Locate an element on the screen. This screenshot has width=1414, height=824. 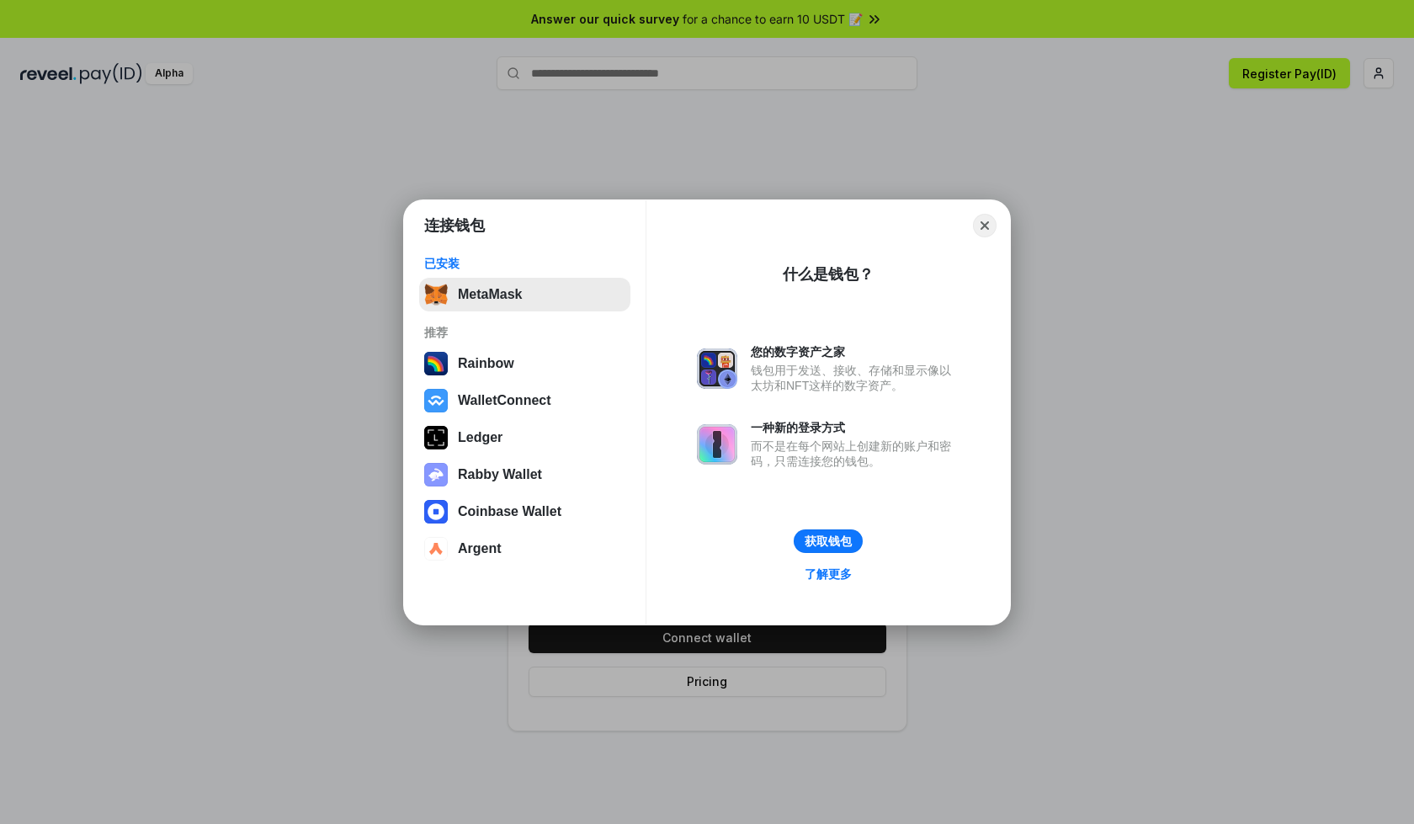
button: 获取钱包 is located at coordinates (828, 541).